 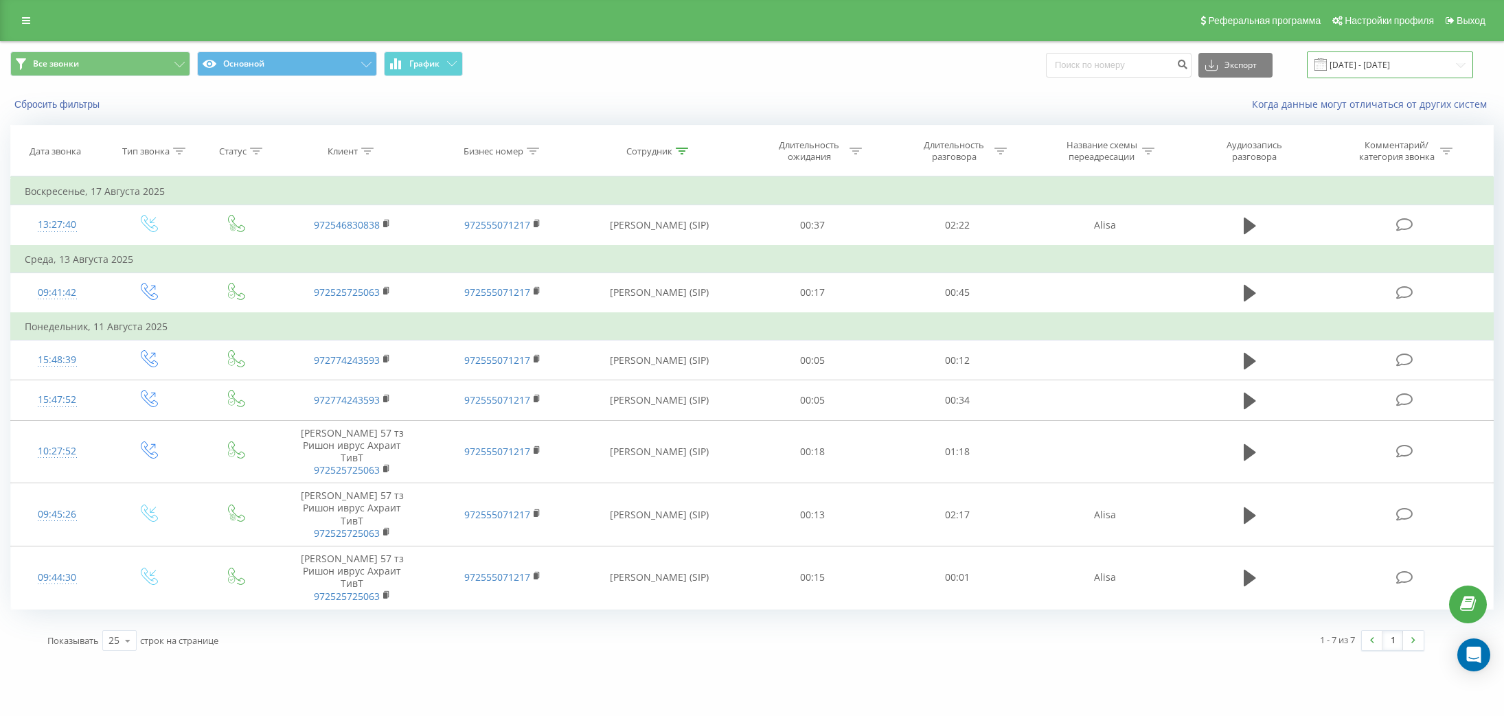 I want to click on div: Бизнес номер, so click(x=493, y=151).